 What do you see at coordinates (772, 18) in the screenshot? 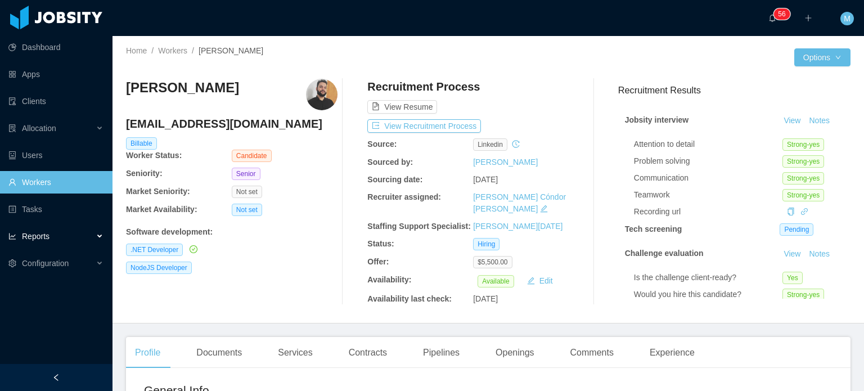
I see `i: icon: bell` at bounding box center [772, 18].